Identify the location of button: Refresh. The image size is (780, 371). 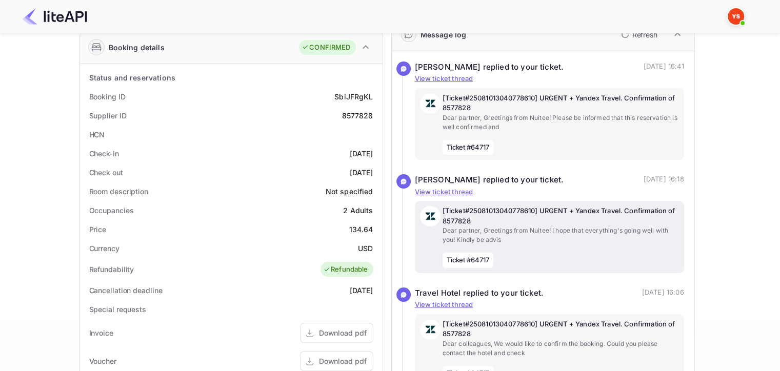
(638, 34).